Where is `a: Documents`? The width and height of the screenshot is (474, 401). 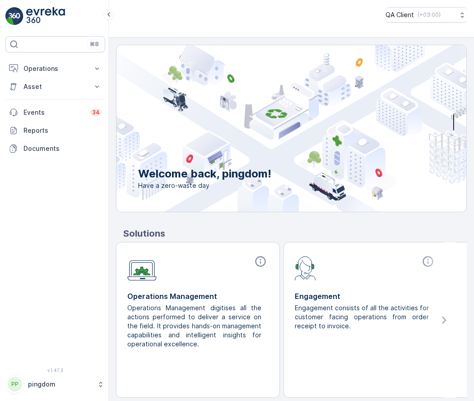
a: Documents is located at coordinates (55, 149).